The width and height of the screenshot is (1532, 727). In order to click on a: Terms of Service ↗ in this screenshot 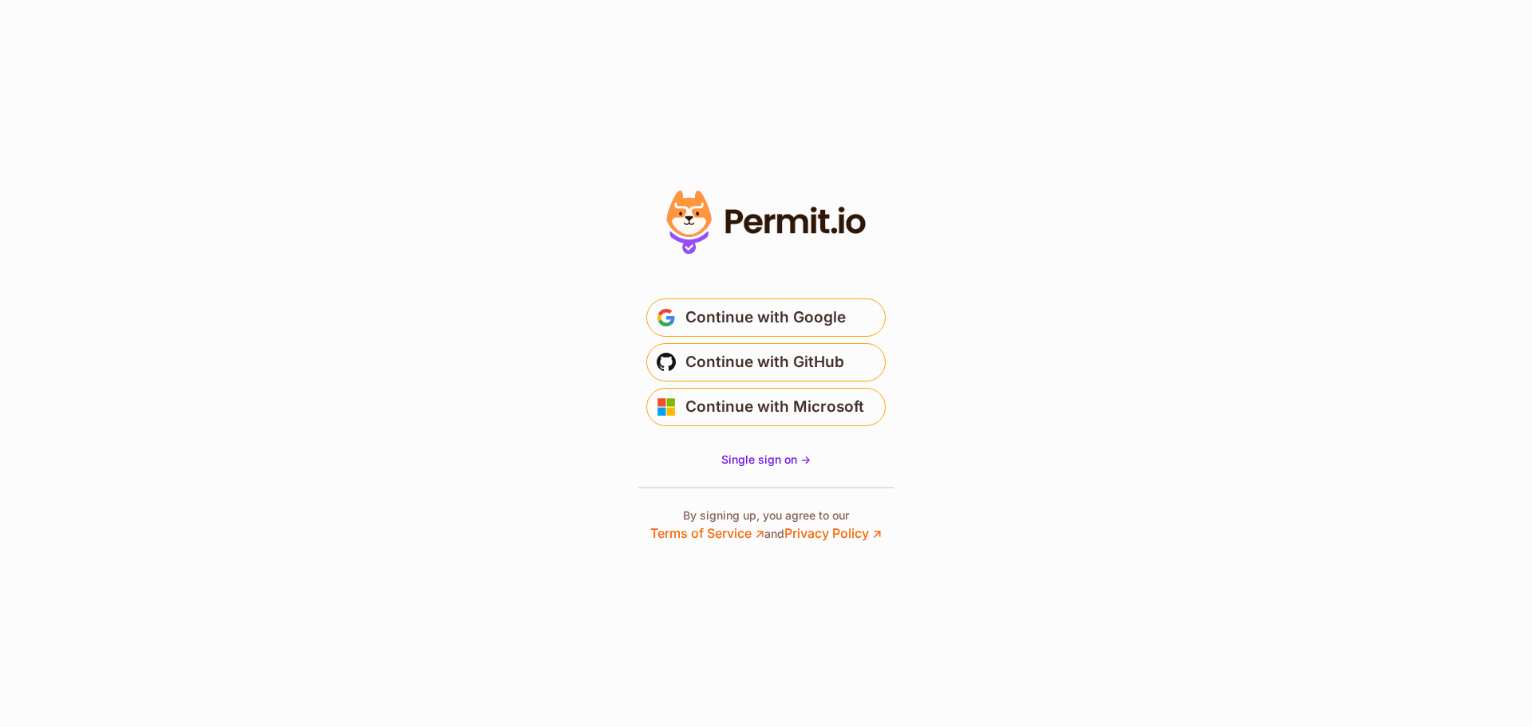, I will do `click(707, 533)`.